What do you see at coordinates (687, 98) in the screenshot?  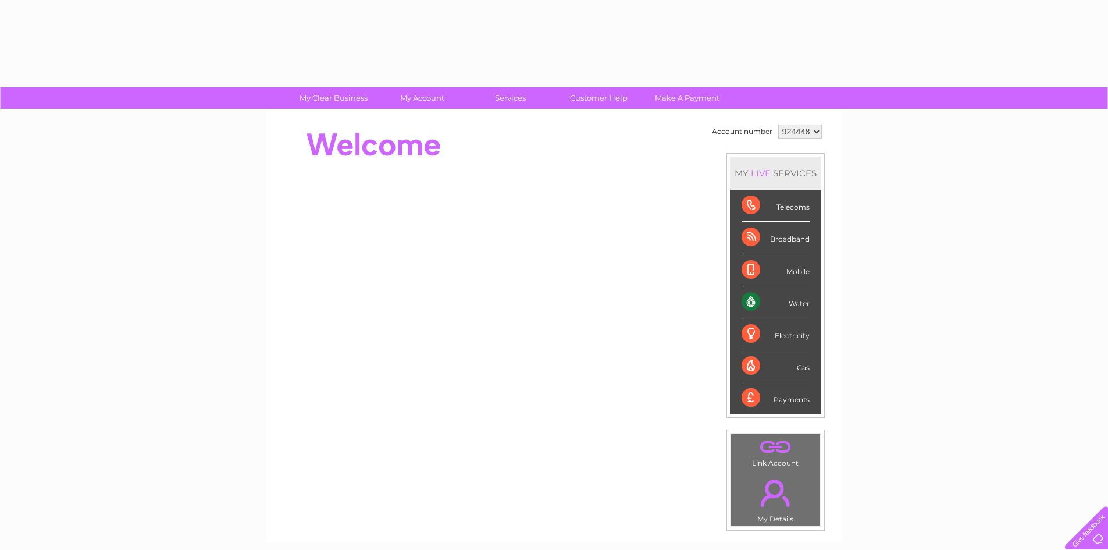 I see `a: Make A Payment` at bounding box center [687, 98].